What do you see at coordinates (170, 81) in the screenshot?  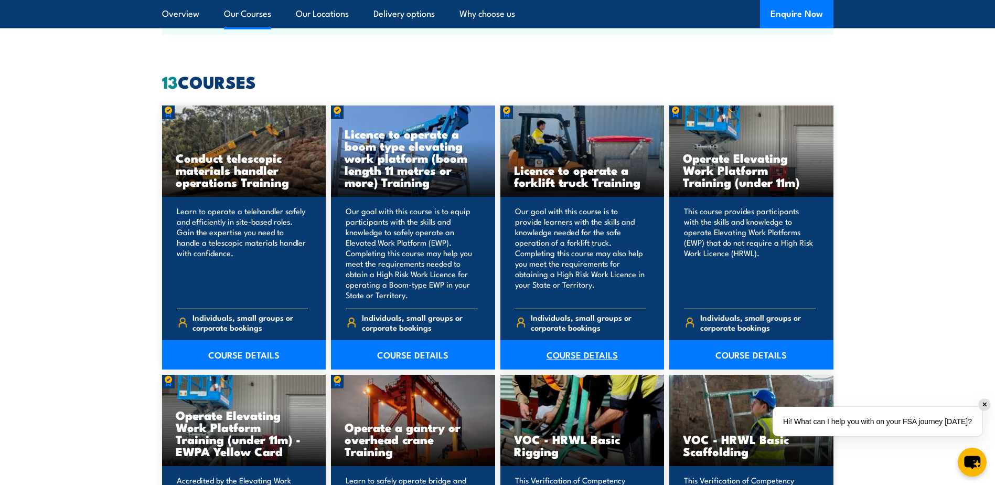 I see `strong: 13` at bounding box center [170, 81].